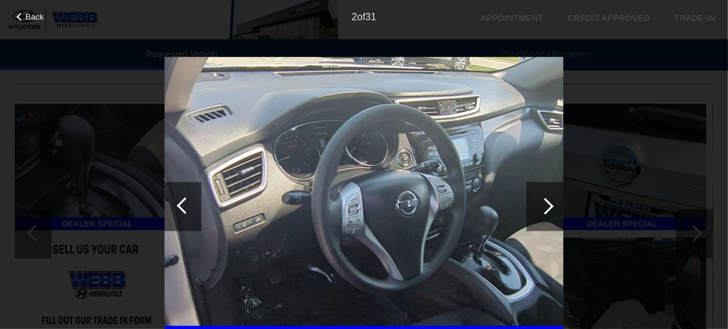 The width and height of the screenshot is (728, 329). Describe the element at coordinates (354, 17) in the screenshot. I see `span: 2` at that location.